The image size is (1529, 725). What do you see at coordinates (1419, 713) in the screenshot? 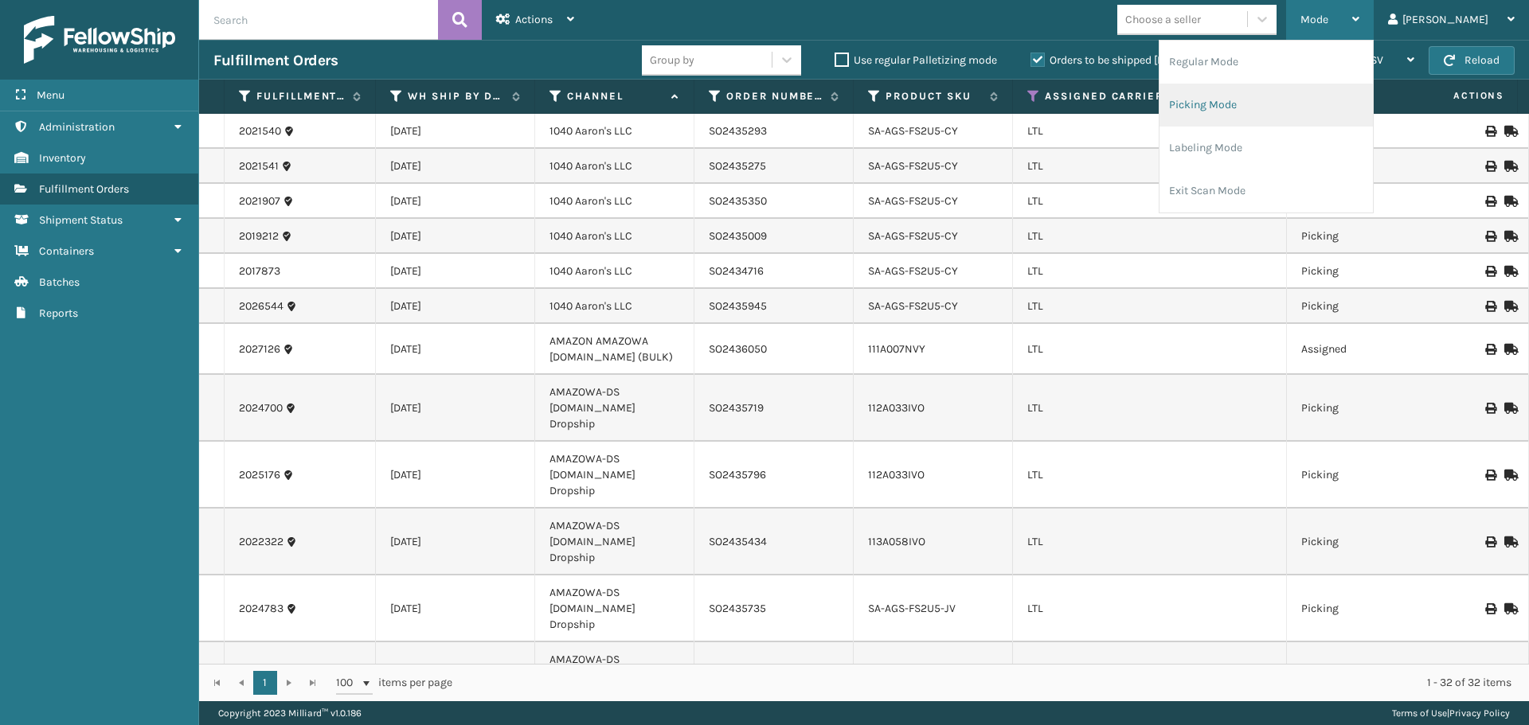
I see `a: Terms of Use` at bounding box center [1419, 713].